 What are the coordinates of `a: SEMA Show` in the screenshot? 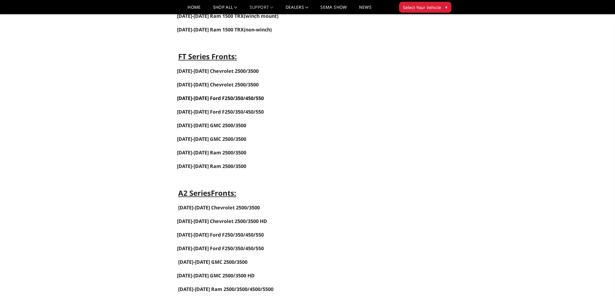 It's located at (333, 9).